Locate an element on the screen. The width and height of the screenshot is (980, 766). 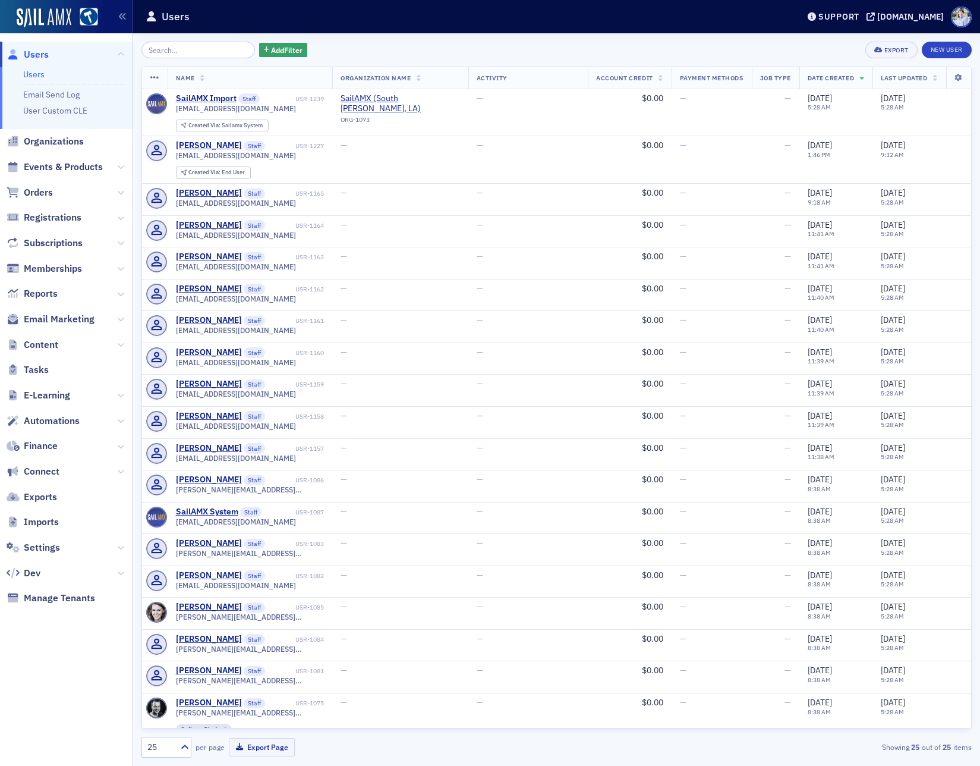
div: USR-1157 is located at coordinates (296, 448).